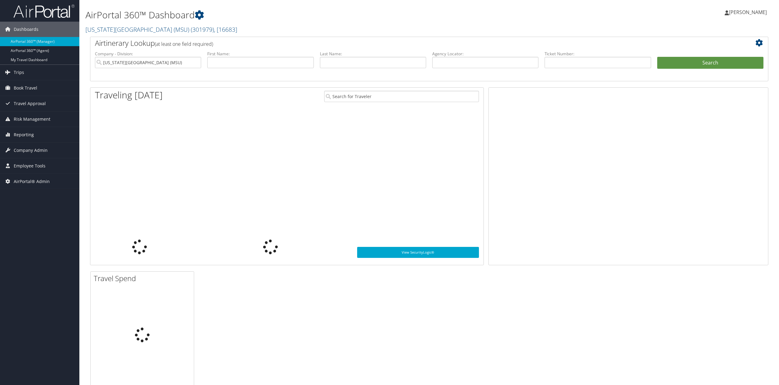 The height and width of the screenshot is (385, 779). What do you see at coordinates (314, 15) in the screenshot?
I see `h1: AirPortal 360™ Dashboard` at bounding box center [314, 15].